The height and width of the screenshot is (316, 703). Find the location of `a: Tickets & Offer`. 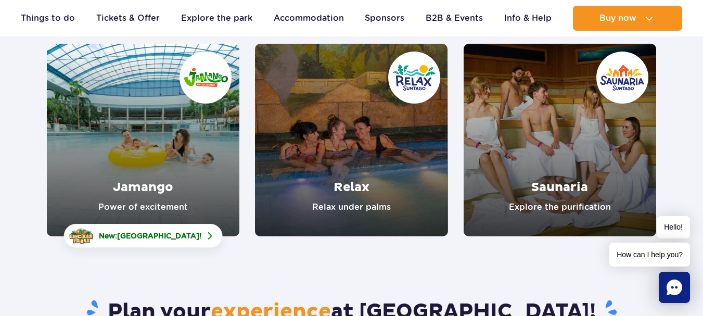

a: Tickets & Offer is located at coordinates (128, 18).